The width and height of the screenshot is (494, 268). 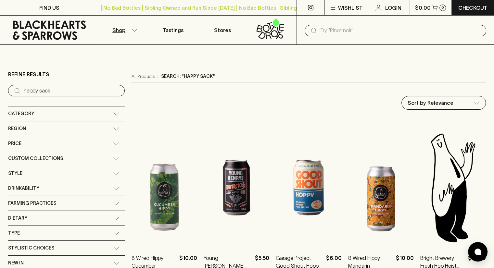 What do you see at coordinates (66, 218) in the screenshot?
I see `div: Dietary` at bounding box center [66, 218].